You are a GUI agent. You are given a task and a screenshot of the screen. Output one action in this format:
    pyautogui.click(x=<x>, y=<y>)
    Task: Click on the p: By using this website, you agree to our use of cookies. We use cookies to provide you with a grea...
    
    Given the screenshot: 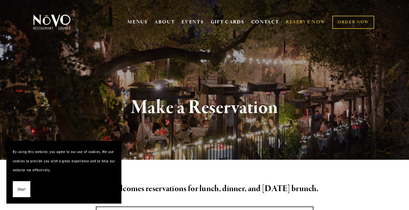 What is the action you would take?
    pyautogui.click(x=64, y=161)
    